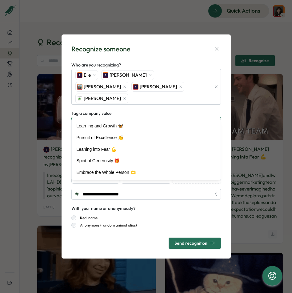 Image resolution: width=292 pixels, height=293 pixels. What do you see at coordinates (80, 99) in the screenshot?
I see `img: Yazeed Loonat` at bounding box center [80, 99].